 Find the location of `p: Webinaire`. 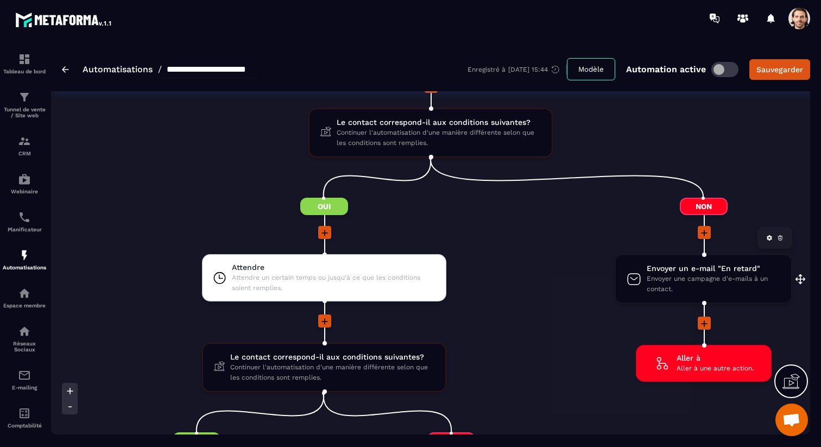

p: Webinaire is located at coordinates (24, 191).